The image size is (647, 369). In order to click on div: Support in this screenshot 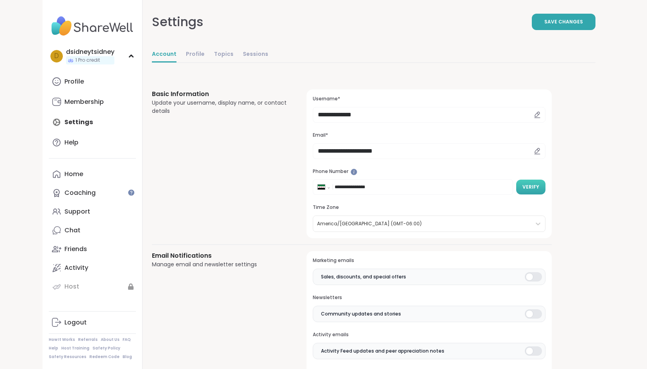, I will do `click(77, 212)`.